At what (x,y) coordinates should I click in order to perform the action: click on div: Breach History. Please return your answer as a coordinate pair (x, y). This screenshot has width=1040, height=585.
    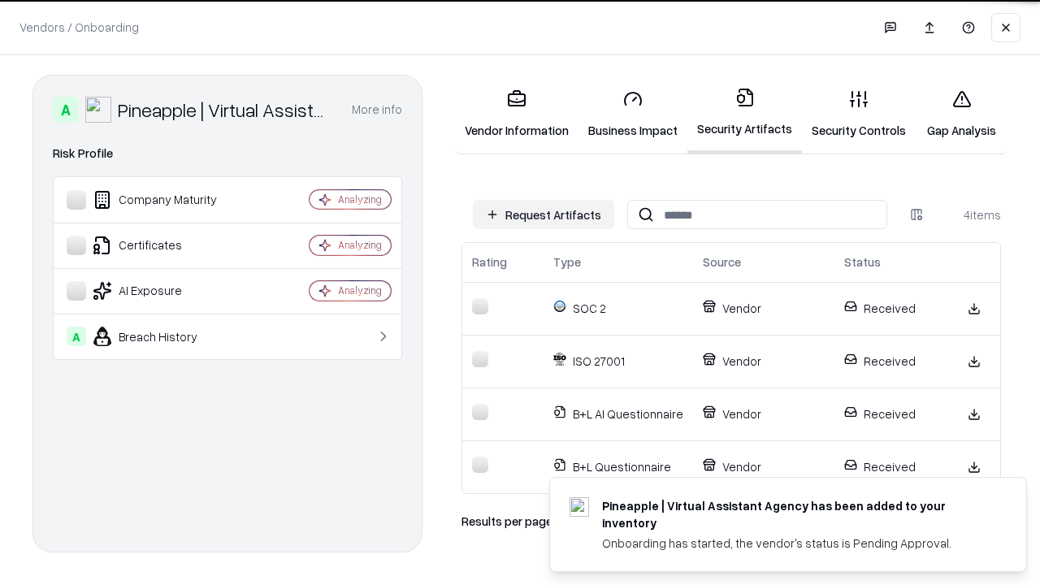
    Looking at the image, I should click on (163, 336).